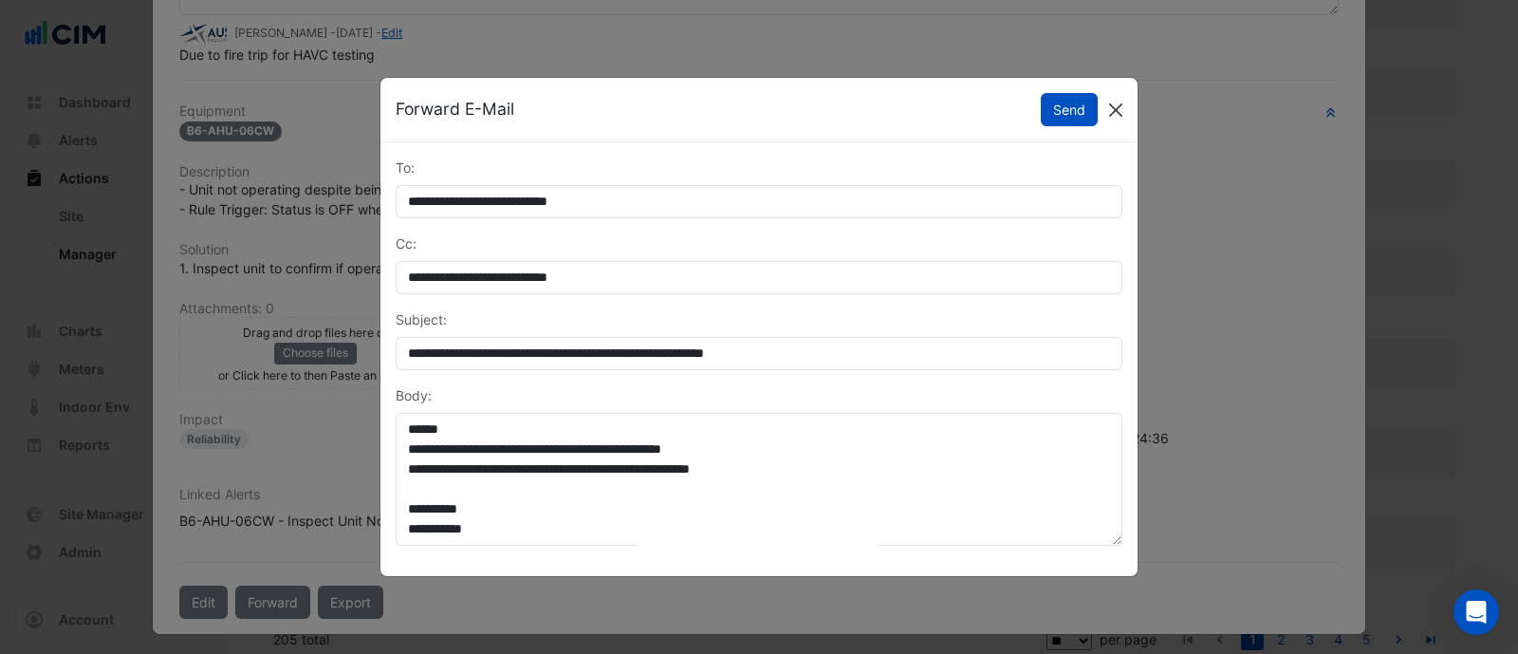 This screenshot has width=1518, height=654. I want to click on div: Open Intercom Messenger, so click(1476, 612).